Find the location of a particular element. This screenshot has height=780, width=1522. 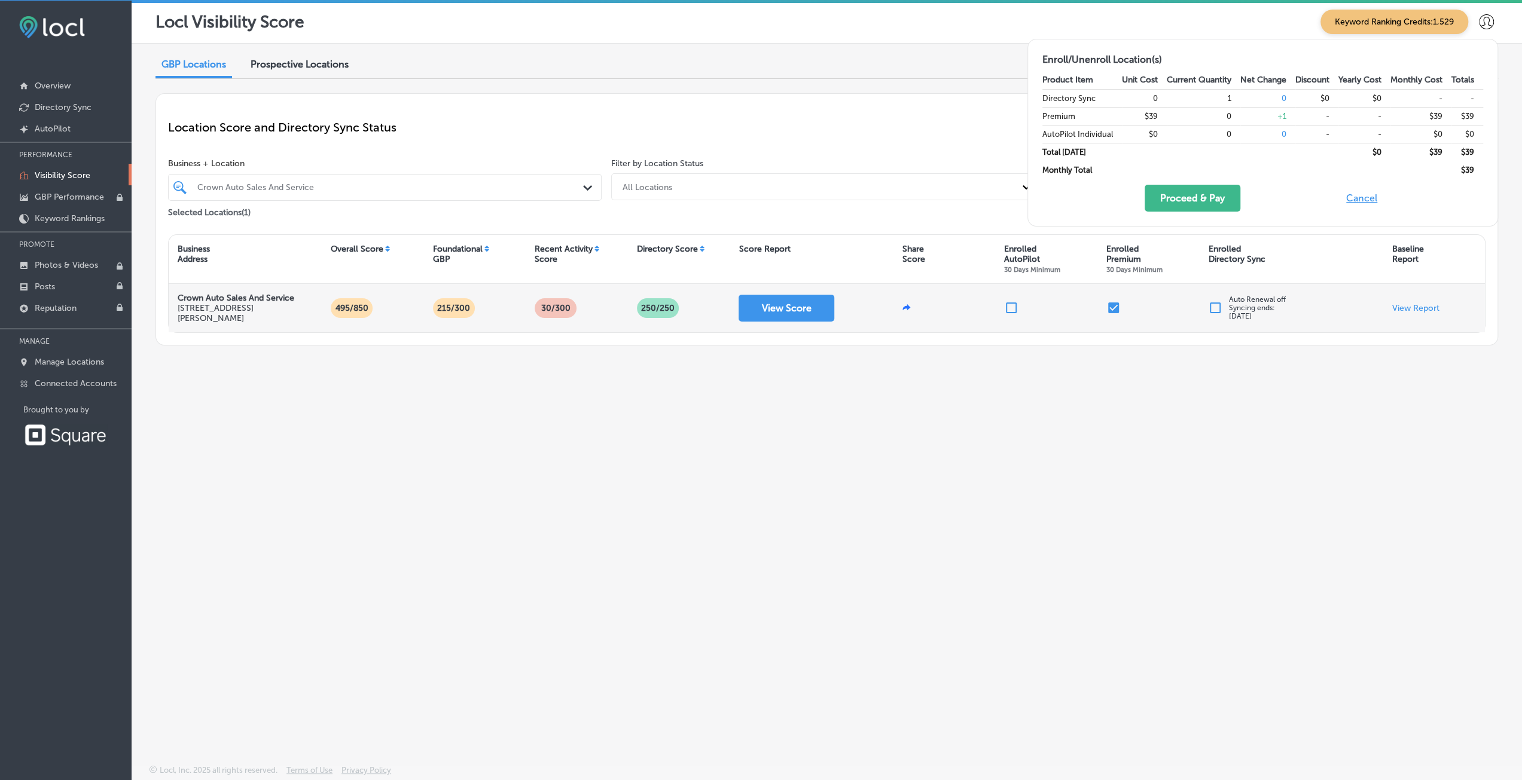

a: View Score is located at coordinates (786, 308).